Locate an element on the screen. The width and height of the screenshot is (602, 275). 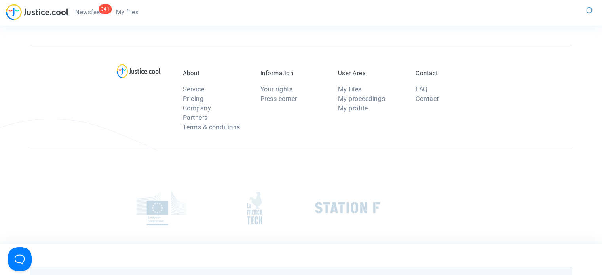
a: Service is located at coordinates (194, 89).